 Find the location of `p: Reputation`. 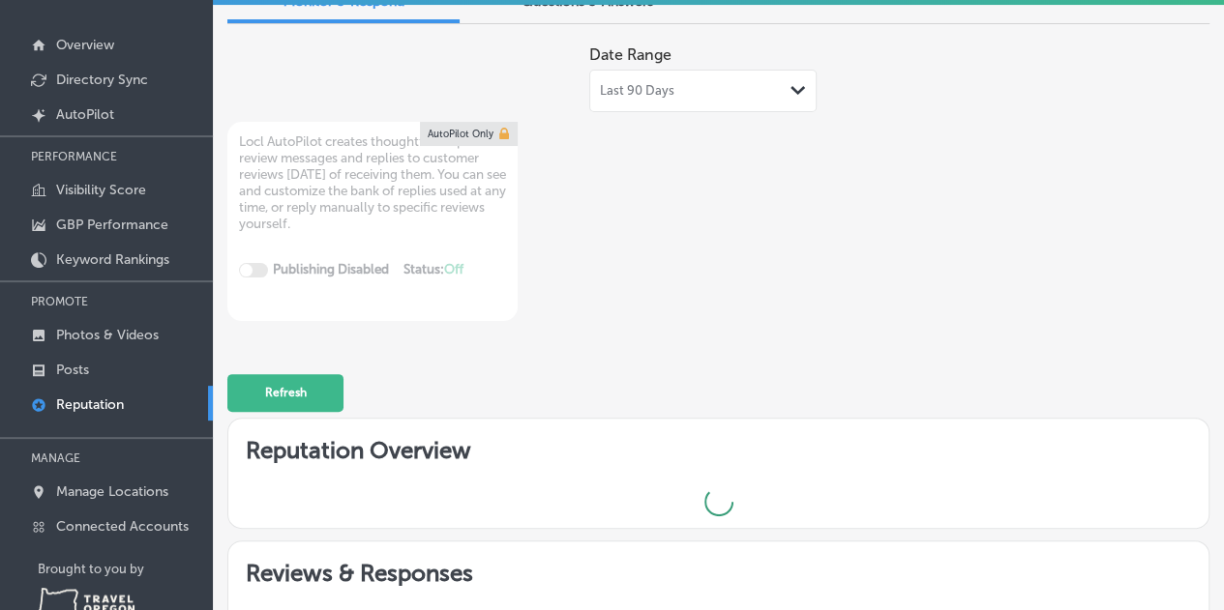

p: Reputation is located at coordinates (90, 404).